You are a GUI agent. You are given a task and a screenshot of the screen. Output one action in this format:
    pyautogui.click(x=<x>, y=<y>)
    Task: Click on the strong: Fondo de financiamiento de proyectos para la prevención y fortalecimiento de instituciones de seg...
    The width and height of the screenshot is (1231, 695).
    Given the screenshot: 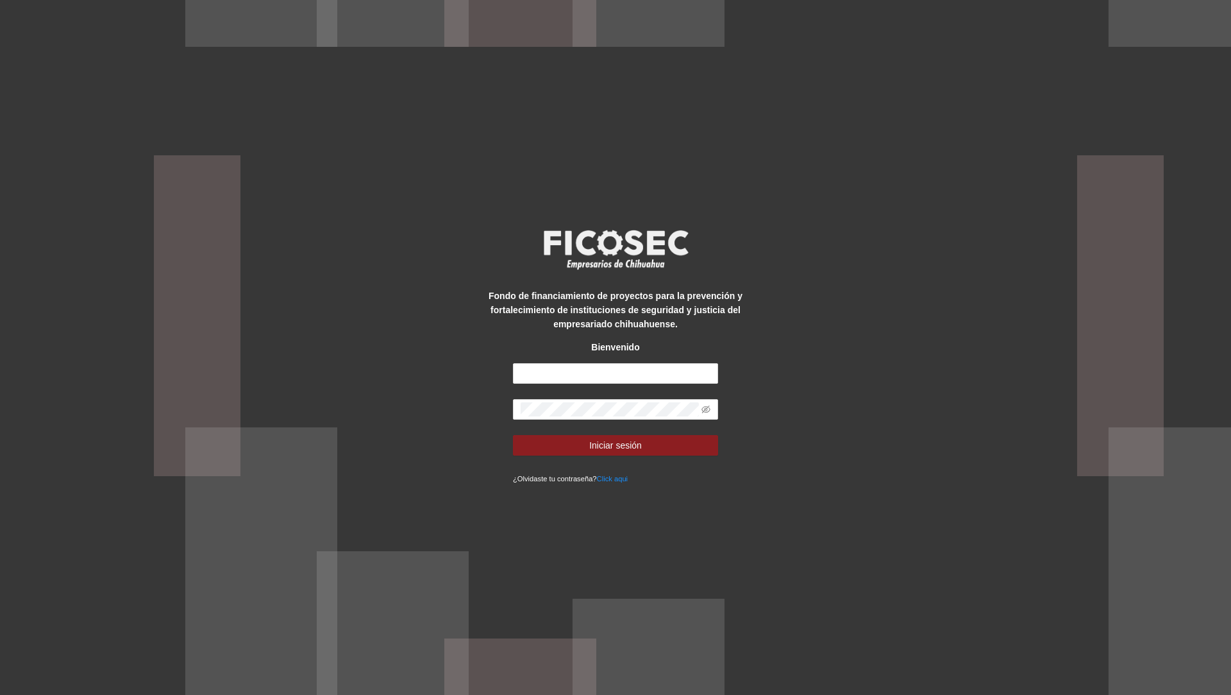 What is the action you would take?
    pyautogui.click(x=616, y=310)
    